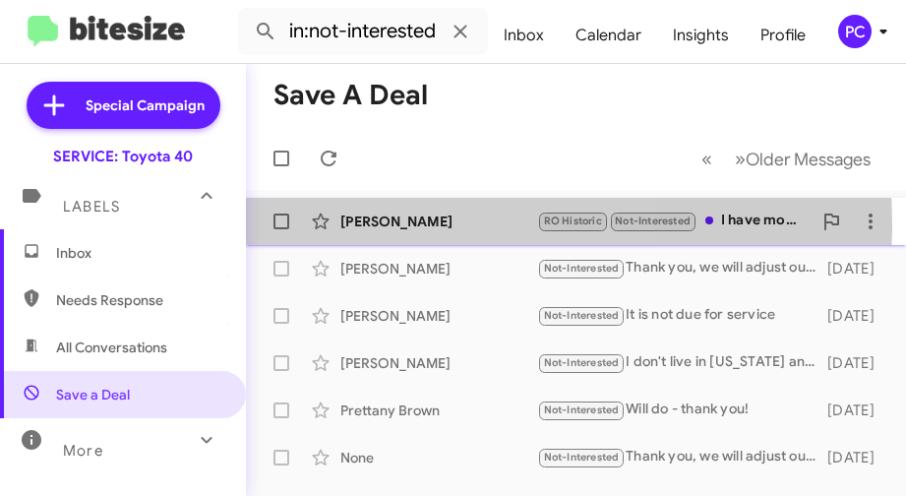  Describe the element at coordinates (682, 409) in the screenshot. I see `div: Will do - thank you!` at that location.